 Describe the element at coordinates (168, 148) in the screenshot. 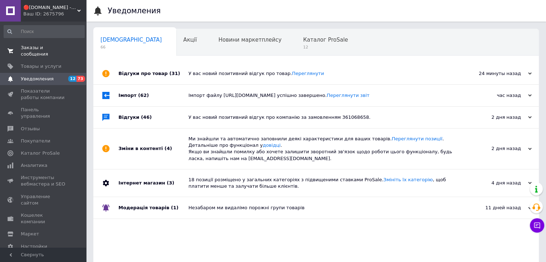

I see `span: (4)` at that location.